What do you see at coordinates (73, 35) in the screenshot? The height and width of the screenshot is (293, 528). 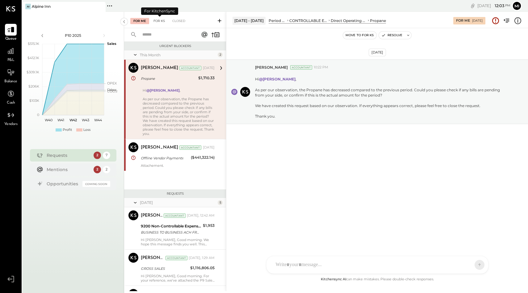 I see `div: P10 2025` at bounding box center [73, 35].